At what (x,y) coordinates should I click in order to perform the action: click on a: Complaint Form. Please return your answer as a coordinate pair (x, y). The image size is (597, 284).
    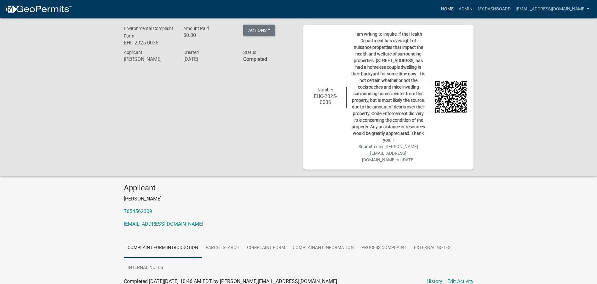
    Looking at the image, I should click on (266, 248).